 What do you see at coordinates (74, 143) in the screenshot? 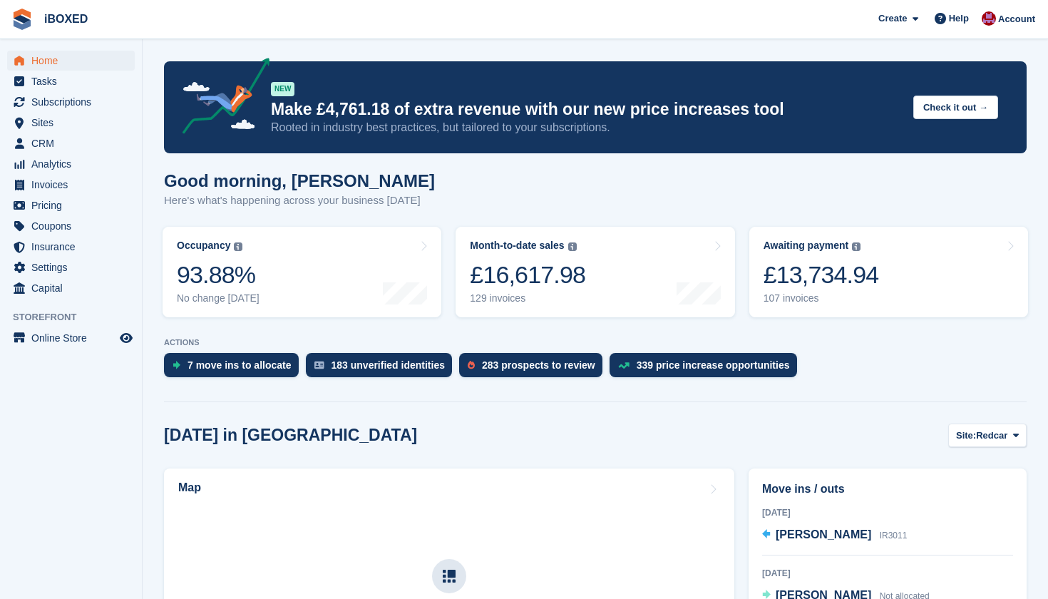
I see `span: CRM` at bounding box center [74, 143].